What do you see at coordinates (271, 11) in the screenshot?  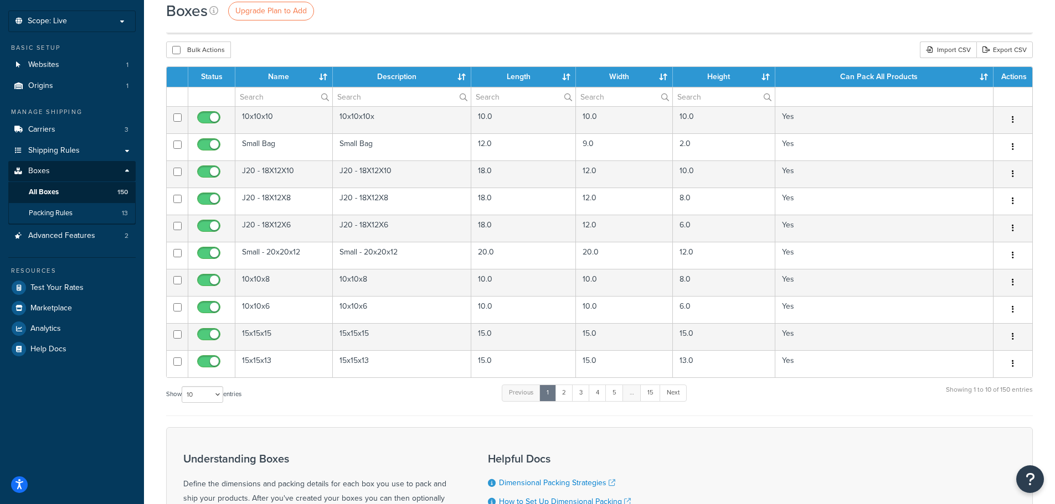 I see `a: Upgrade Plan to Add` at bounding box center [271, 11].